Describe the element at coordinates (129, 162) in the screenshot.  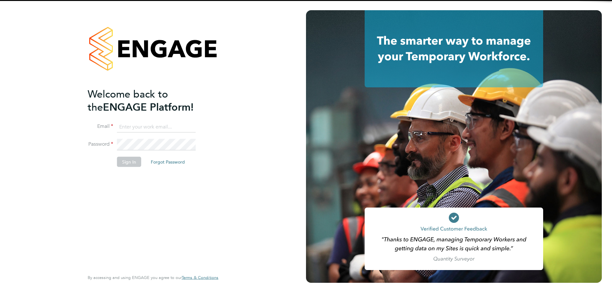
I see `button: Sign In` at that location.